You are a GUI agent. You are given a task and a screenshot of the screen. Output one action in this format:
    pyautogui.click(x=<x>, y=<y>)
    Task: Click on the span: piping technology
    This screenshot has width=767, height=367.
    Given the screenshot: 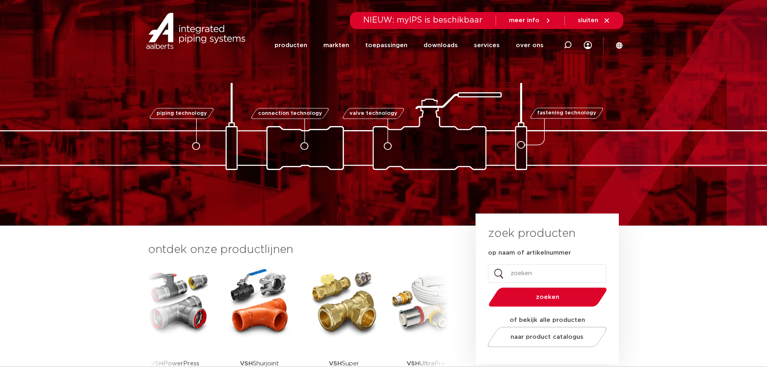 What is the action you would take?
    pyautogui.click(x=182, y=113)
    